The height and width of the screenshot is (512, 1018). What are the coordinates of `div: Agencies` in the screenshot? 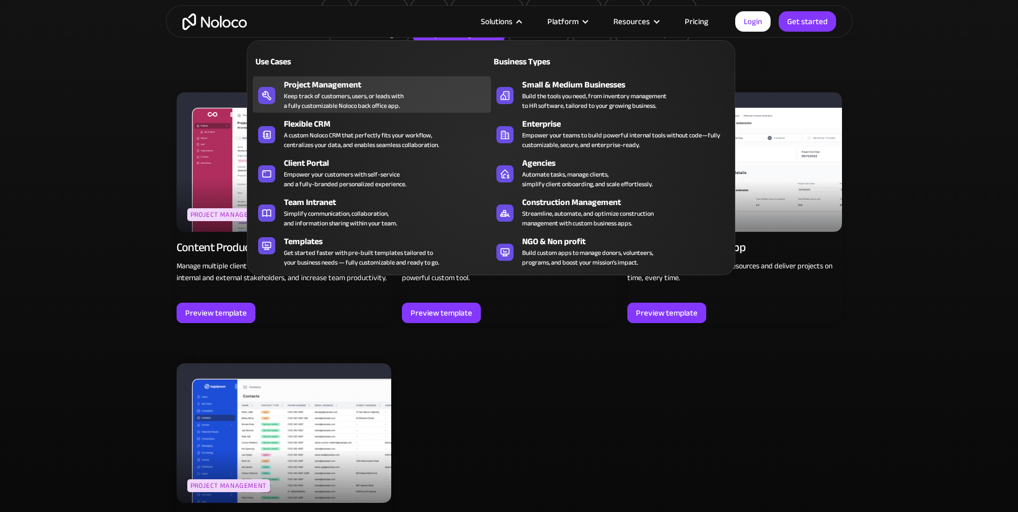 It's located at (628, 163).